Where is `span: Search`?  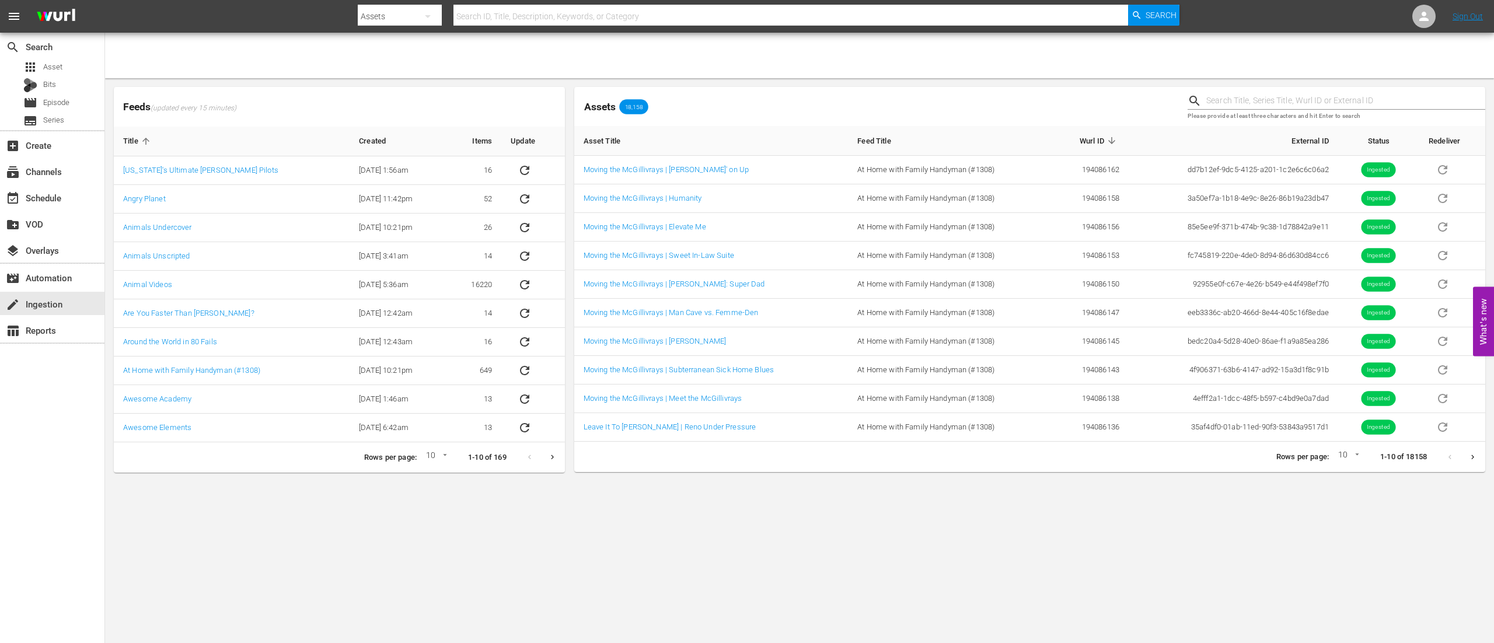
span: Search is located at coordinates (13, 47).